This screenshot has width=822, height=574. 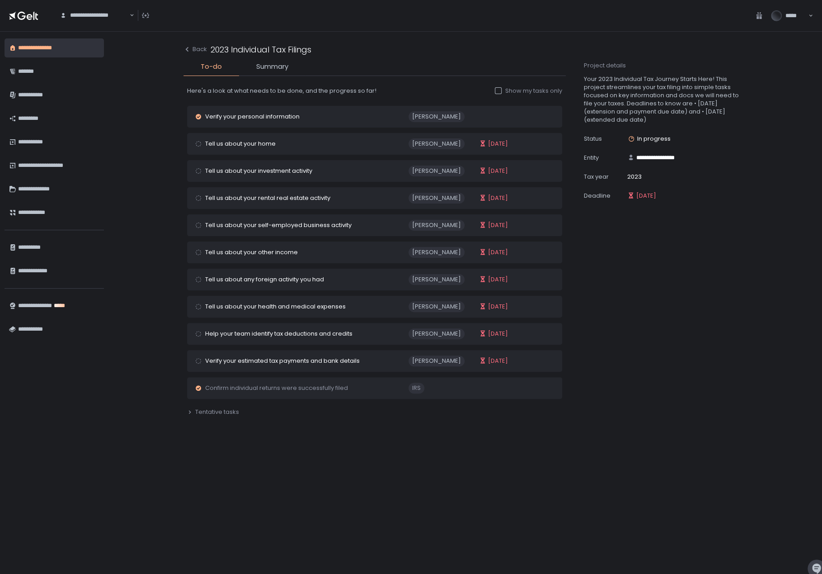 What do you see at coordinates (606, 196) in the screenshot?
I see `div: Deadline` at bounding box center [606, 196].